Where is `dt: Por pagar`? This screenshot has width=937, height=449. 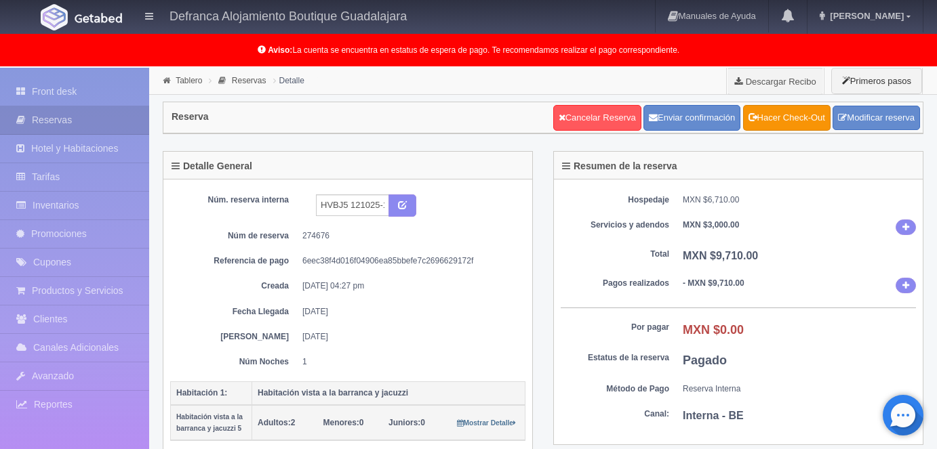 dt: Por pagar is located at coordinates (615, 327).